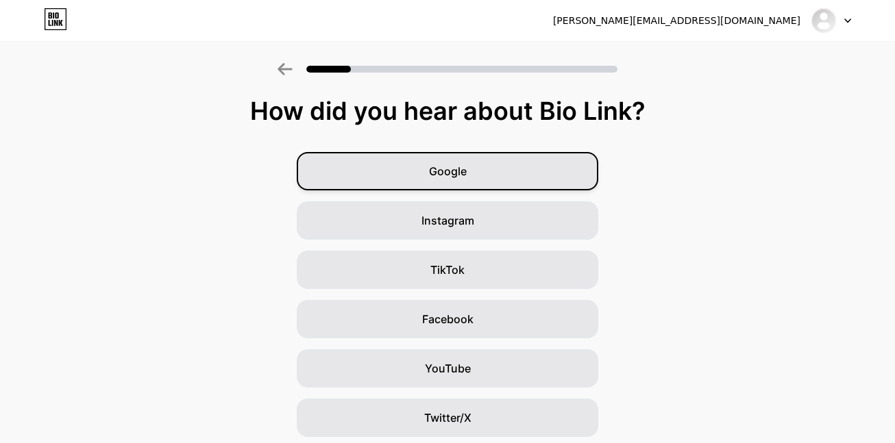  I want to click on span: TikTok, so click(448, 270).